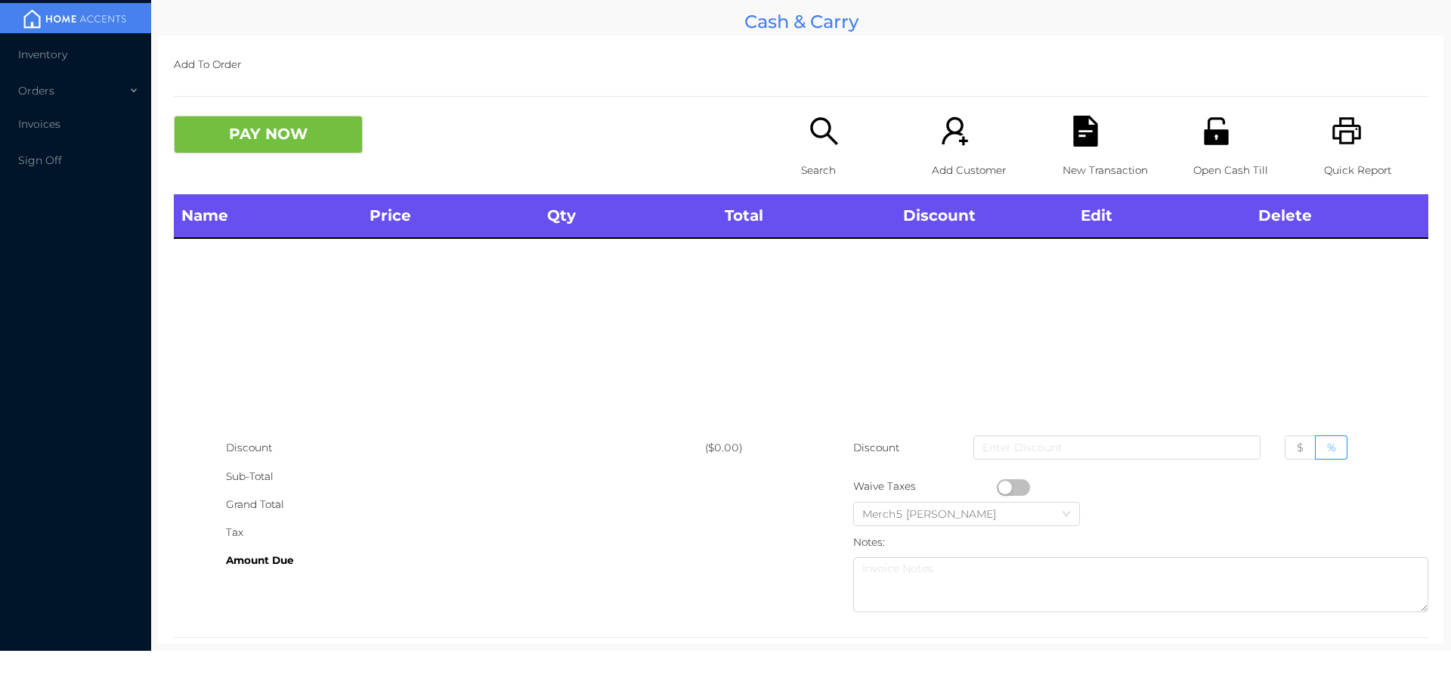  I want to click on div: Cash & Carry, so click(801, 21).